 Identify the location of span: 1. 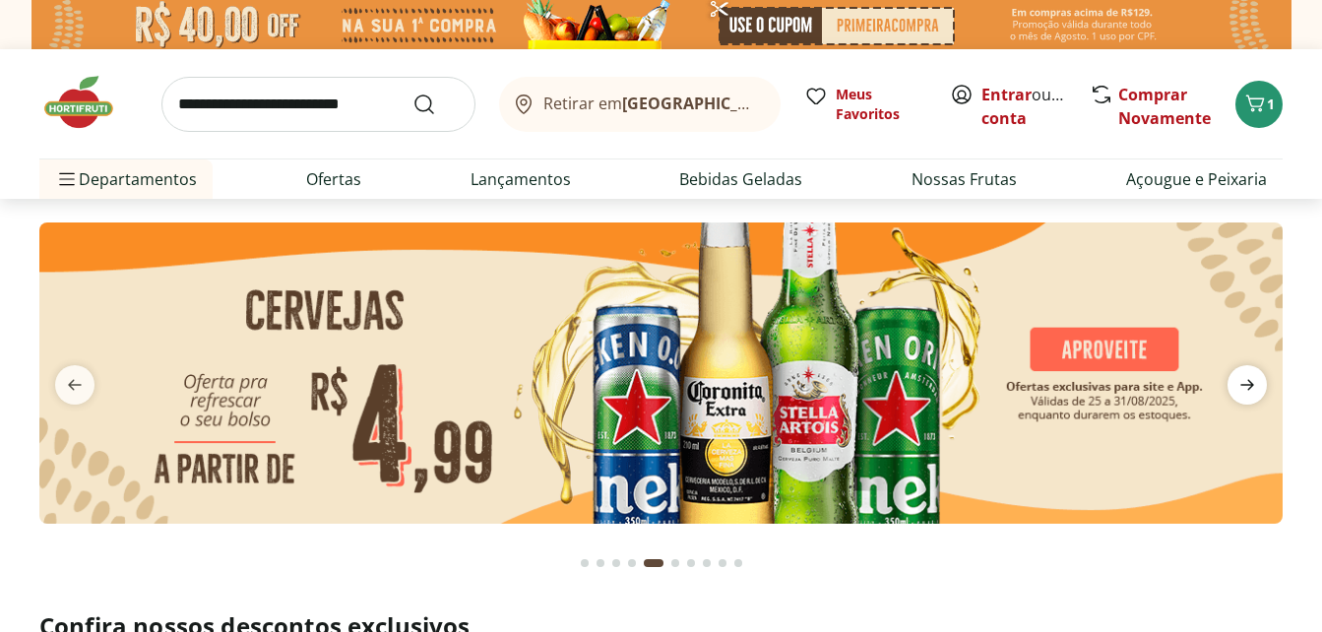
(1271, 103).